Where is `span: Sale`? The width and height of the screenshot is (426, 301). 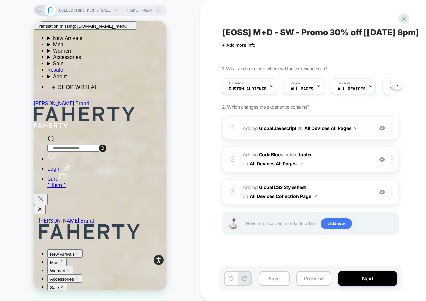 span: Sale is located at coordinates (20, 266).